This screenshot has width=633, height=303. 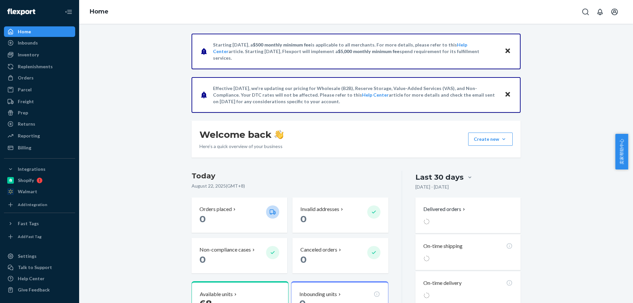 What do you see at coordinates (40, 224) in the screenshot?
I see `button: Fast Tags` at bounding box center [40, 224].